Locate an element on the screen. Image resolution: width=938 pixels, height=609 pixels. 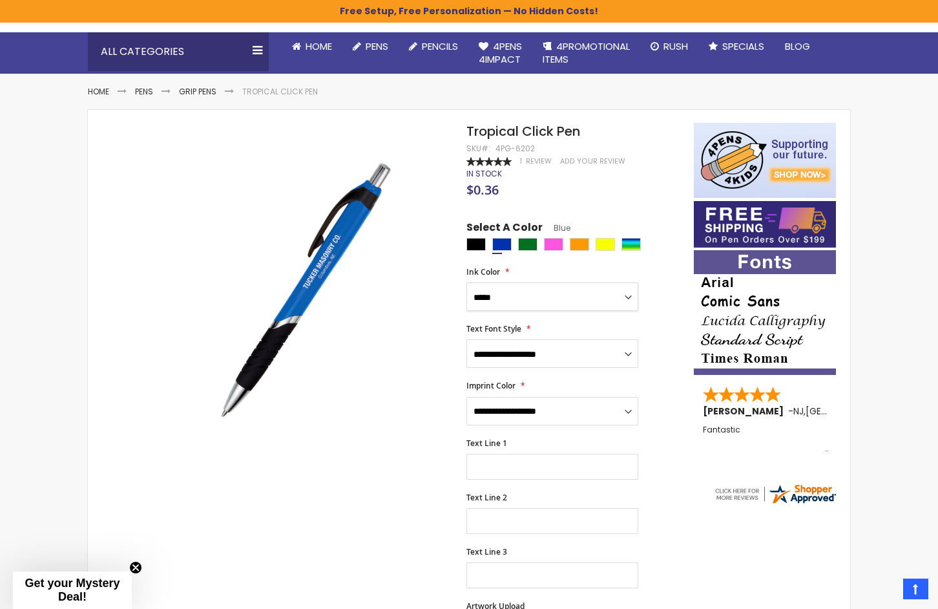
div: Black is located at coordinates (476, 244).